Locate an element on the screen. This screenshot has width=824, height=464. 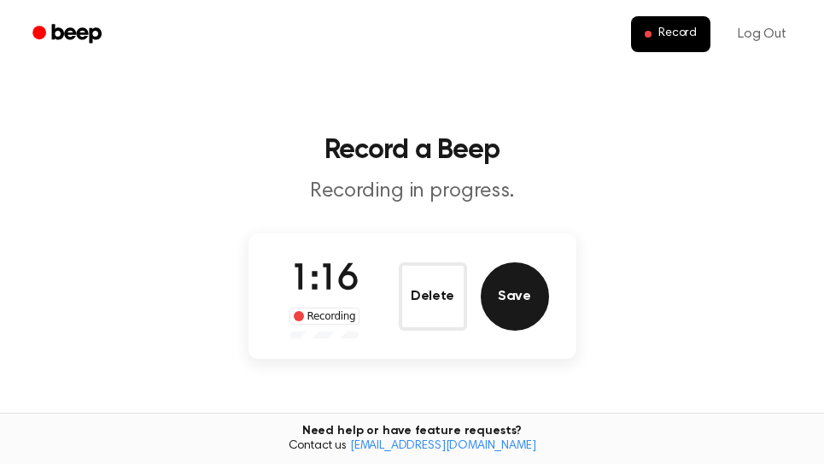
span: Record is located at coordinates (678, 34).